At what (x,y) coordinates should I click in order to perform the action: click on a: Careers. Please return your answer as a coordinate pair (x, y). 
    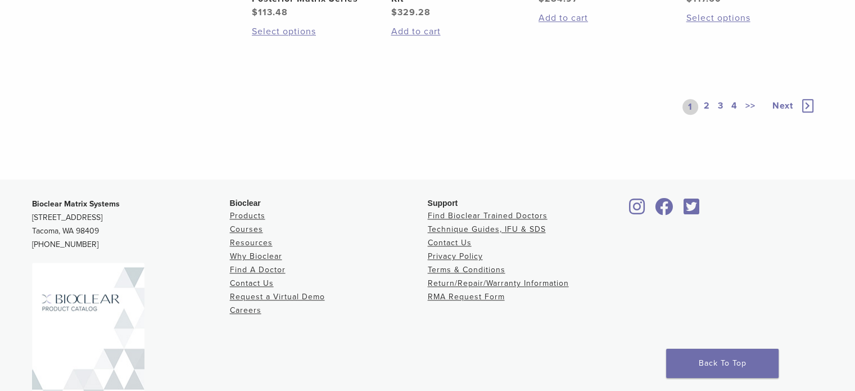
    Looking at the image, I should click on (246, 310).